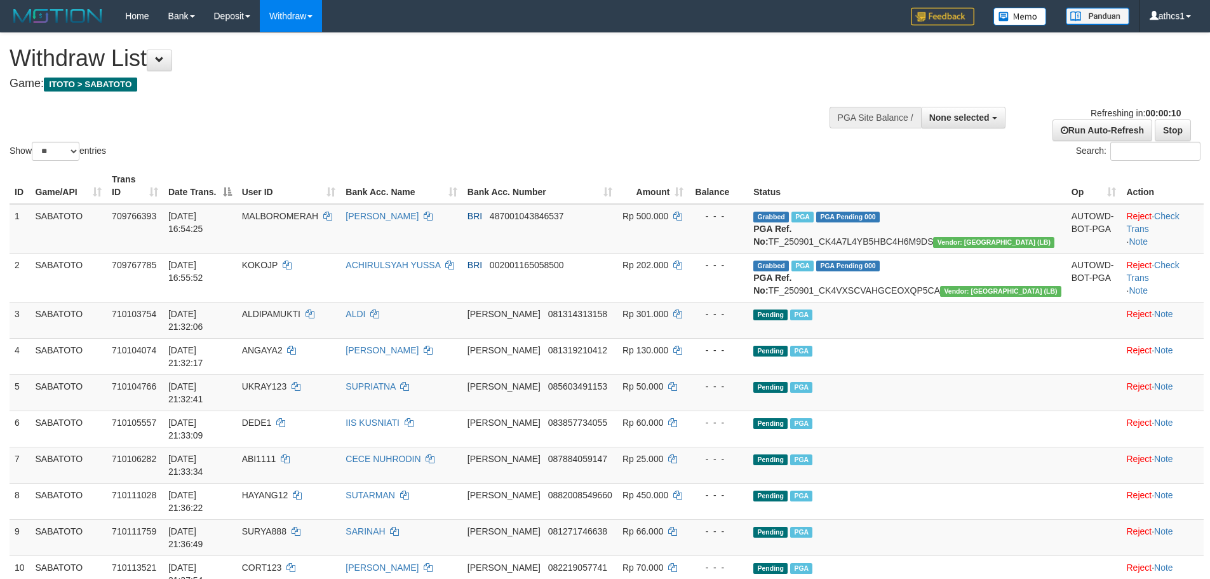 The image size is (1210, 579). I want to click on td: 6, so click(20, 428).